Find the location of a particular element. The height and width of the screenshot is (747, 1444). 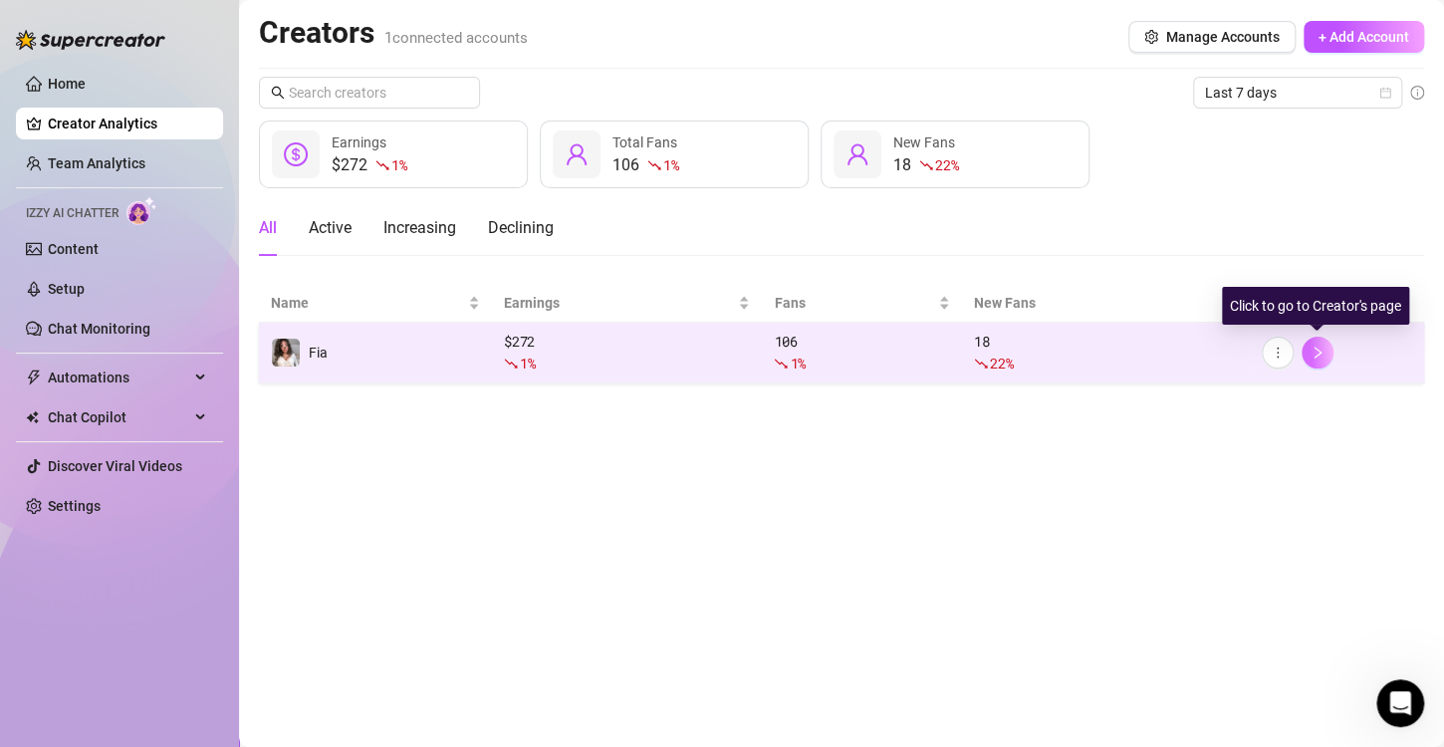

button: Upload attachment is located at coordinates (103, 602).